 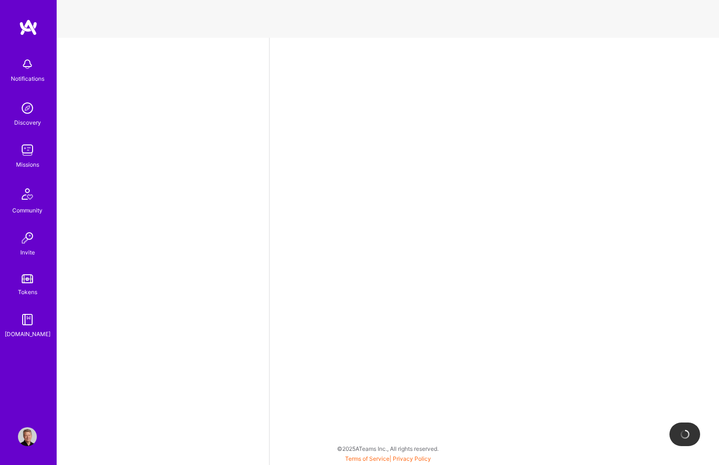 What do you see at coordinates (28, 27) in the screenshot?
I see `img: logo` at bounding box center [28, 27].